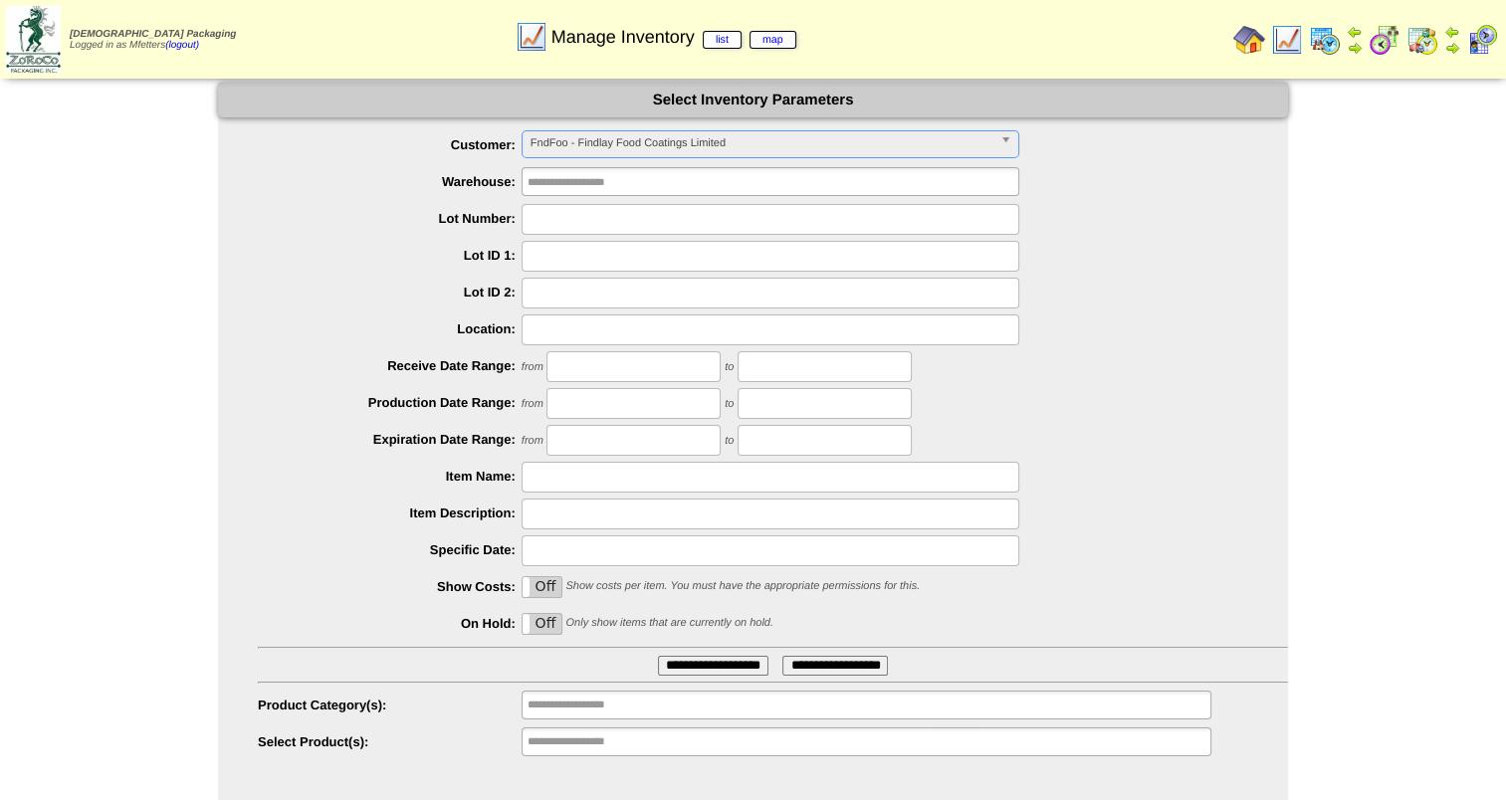 This screenshot has height=800, width=1506. I want to click on label: Warehouse:, so click(389, 181).